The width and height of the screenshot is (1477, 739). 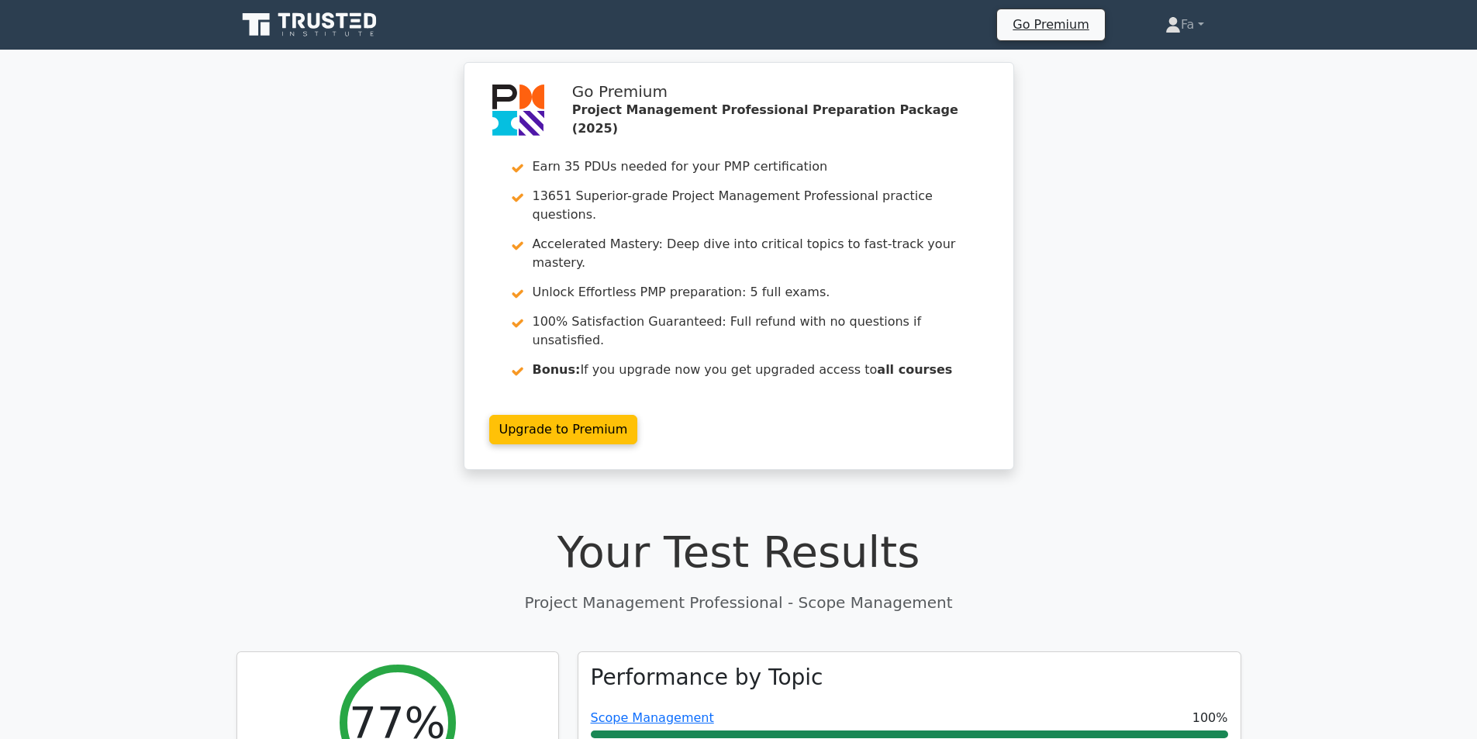 I want to click on a: Scope Management, so click(x=652, y=717).